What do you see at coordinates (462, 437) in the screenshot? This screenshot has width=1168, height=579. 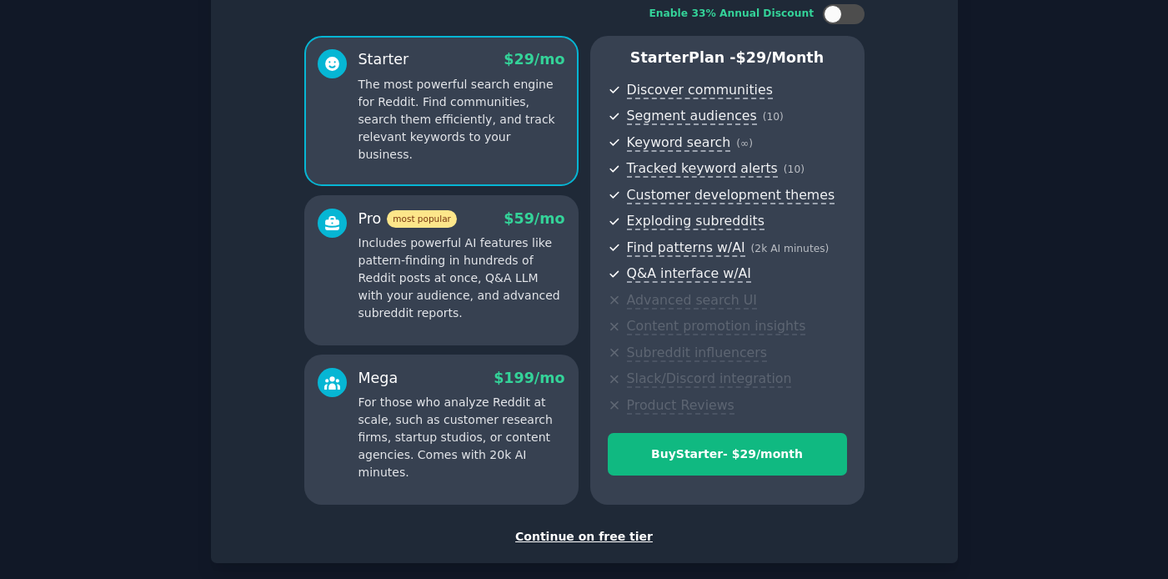 I see `p: For those who analyze Reddit at scale, such as customer research firms, startup studios, or conte...` at bounding box center [462, 437].